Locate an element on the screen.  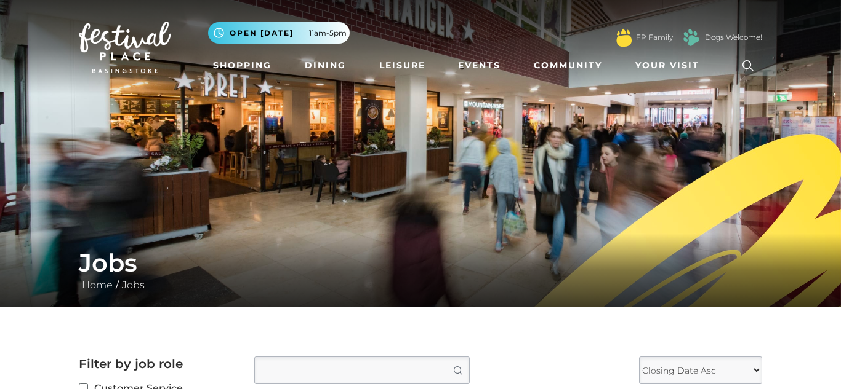
a: Leisure is located at coordinates (402, 65).